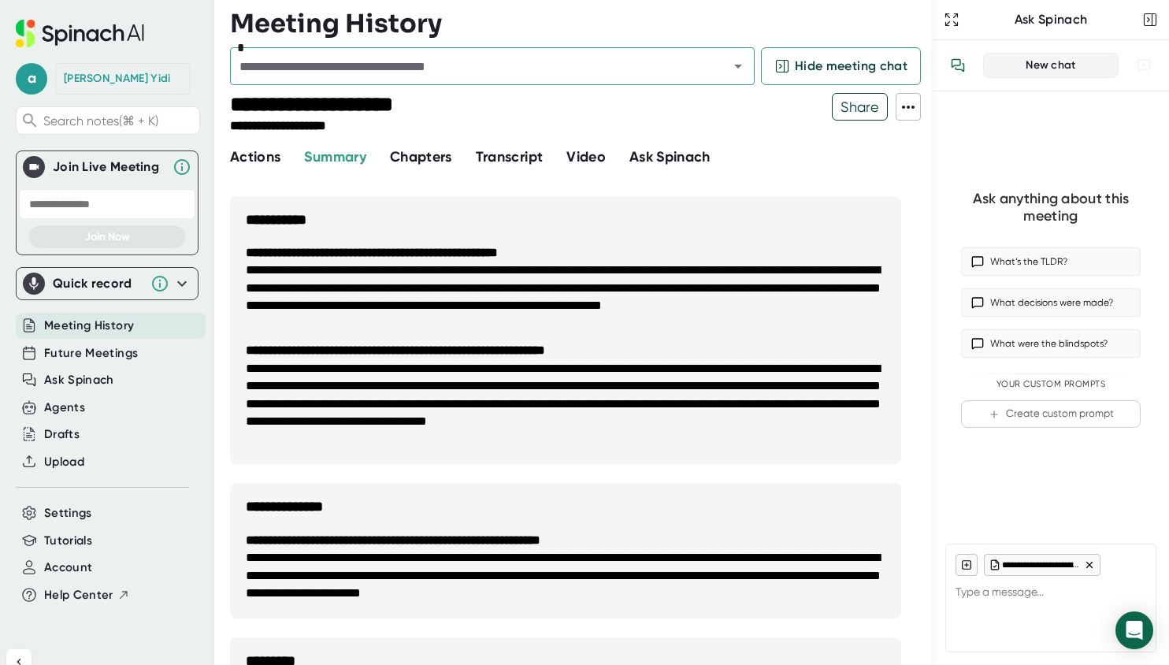 Image resolution: width=1169 pixels, height=665 pixels. I want to click on button: Meeting History, so click(89, 325).